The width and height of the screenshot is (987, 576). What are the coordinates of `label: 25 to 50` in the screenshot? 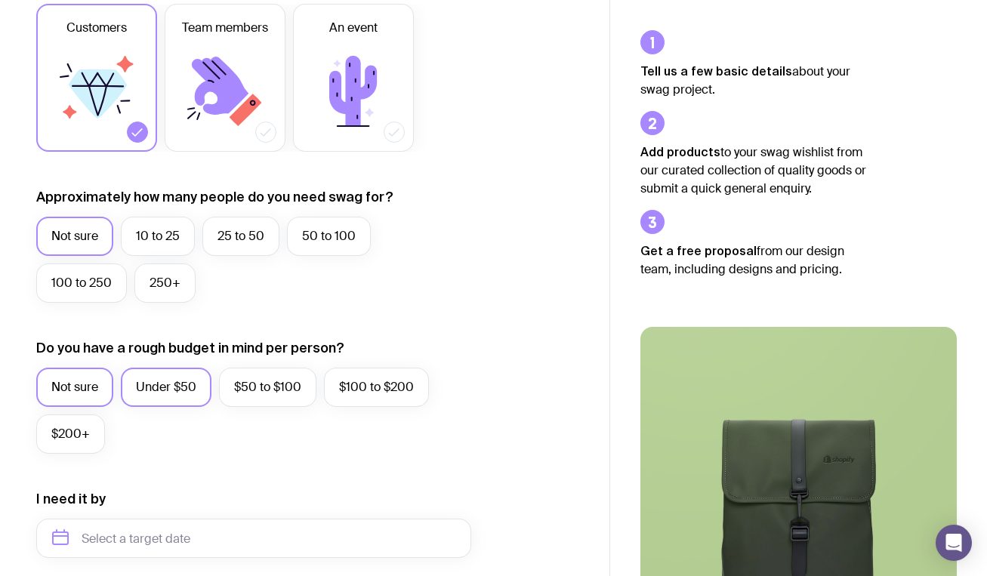 It's located at (241, 236).